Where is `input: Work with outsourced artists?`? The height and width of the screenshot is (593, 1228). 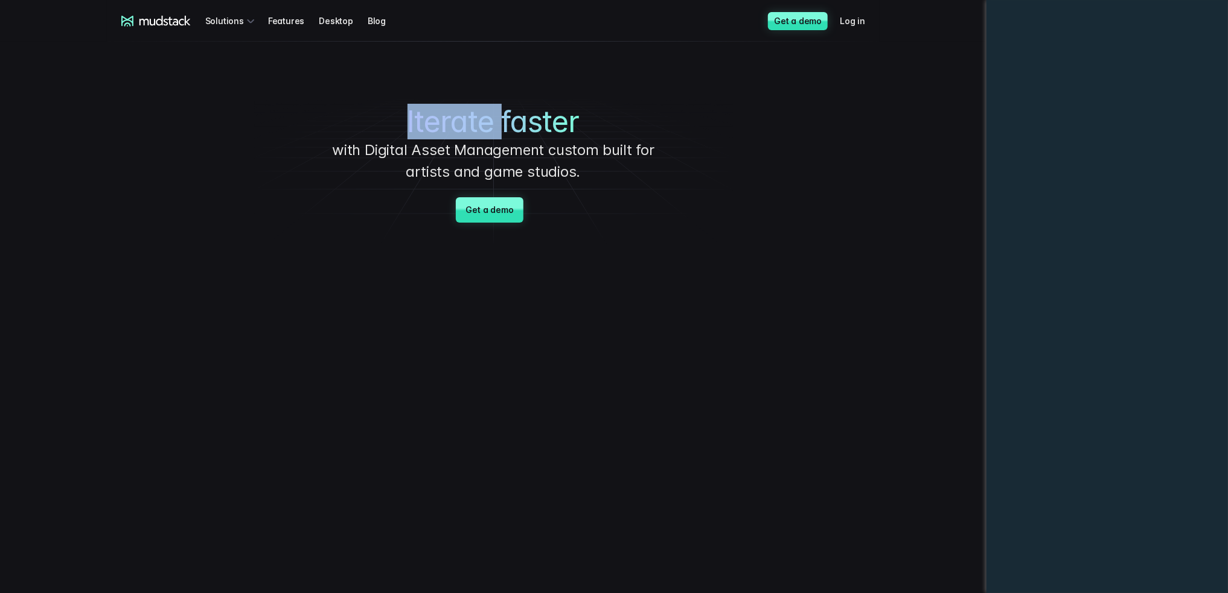
input: Work with outsourced artists? is located at coordinates (7, 223).